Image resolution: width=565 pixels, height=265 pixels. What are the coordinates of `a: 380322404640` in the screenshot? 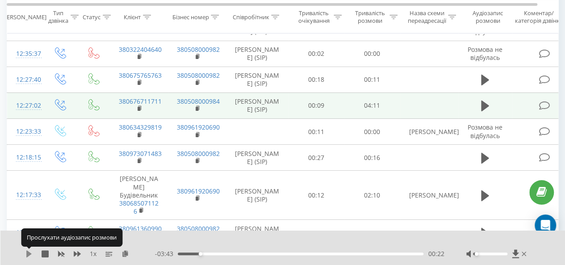 It's located at (140, 49).